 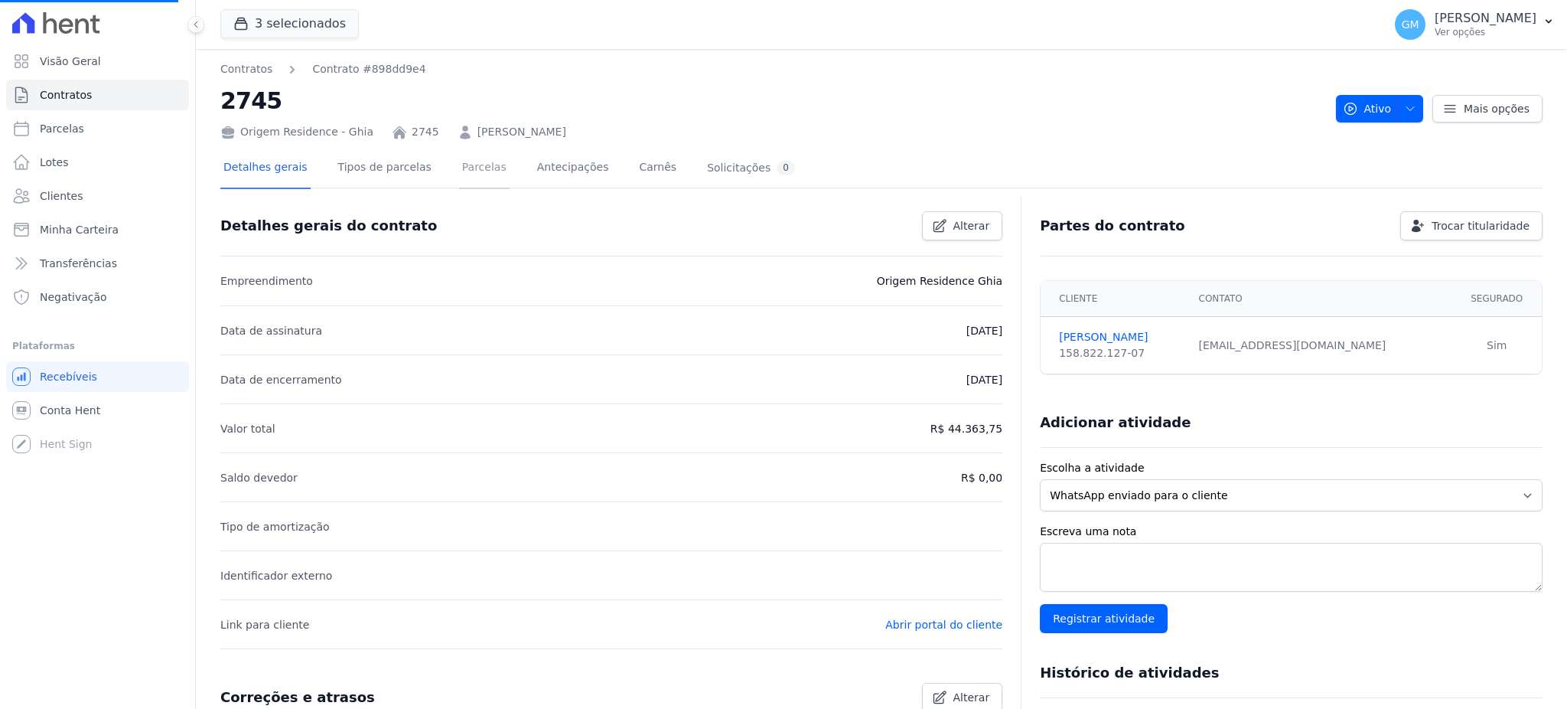 I want to click on span: Negativação, so click(x=73, y=297).